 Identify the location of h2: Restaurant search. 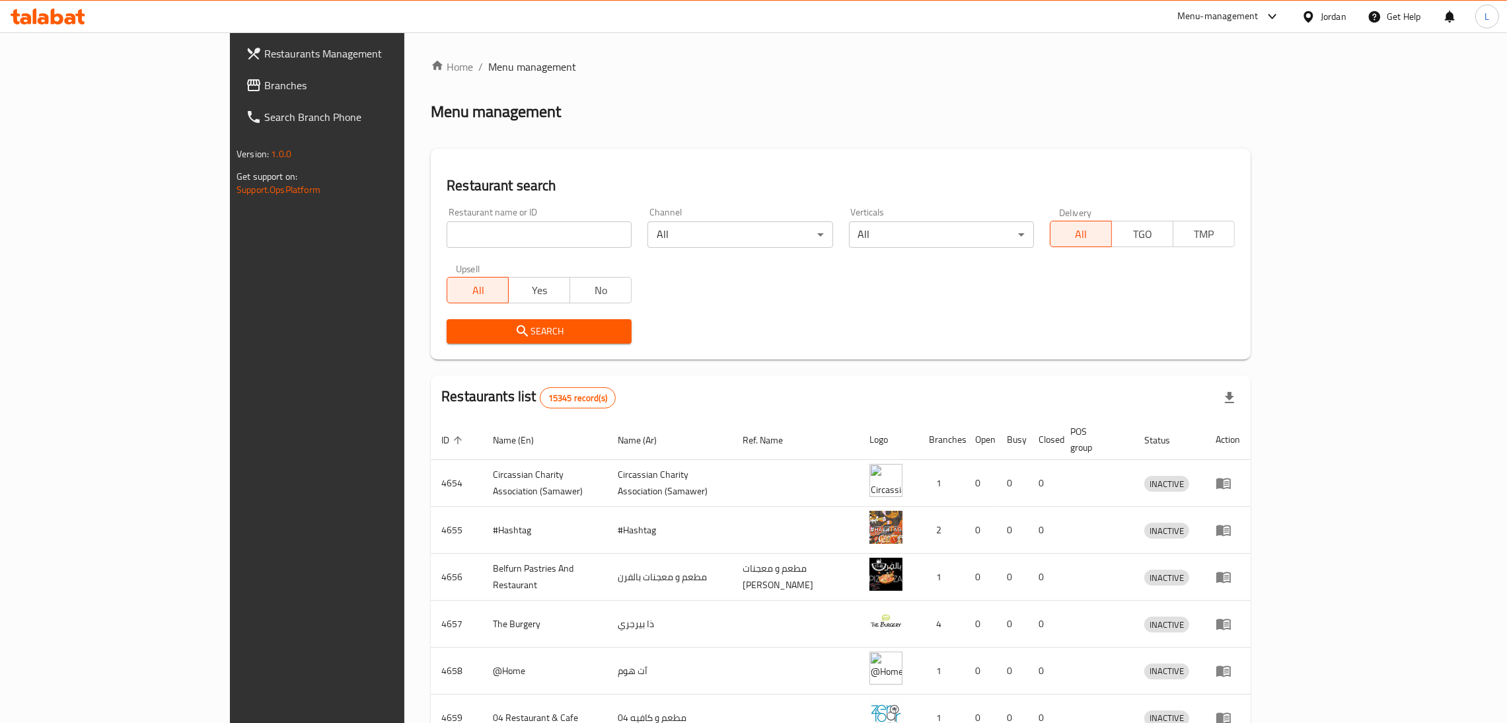
(840, 186).